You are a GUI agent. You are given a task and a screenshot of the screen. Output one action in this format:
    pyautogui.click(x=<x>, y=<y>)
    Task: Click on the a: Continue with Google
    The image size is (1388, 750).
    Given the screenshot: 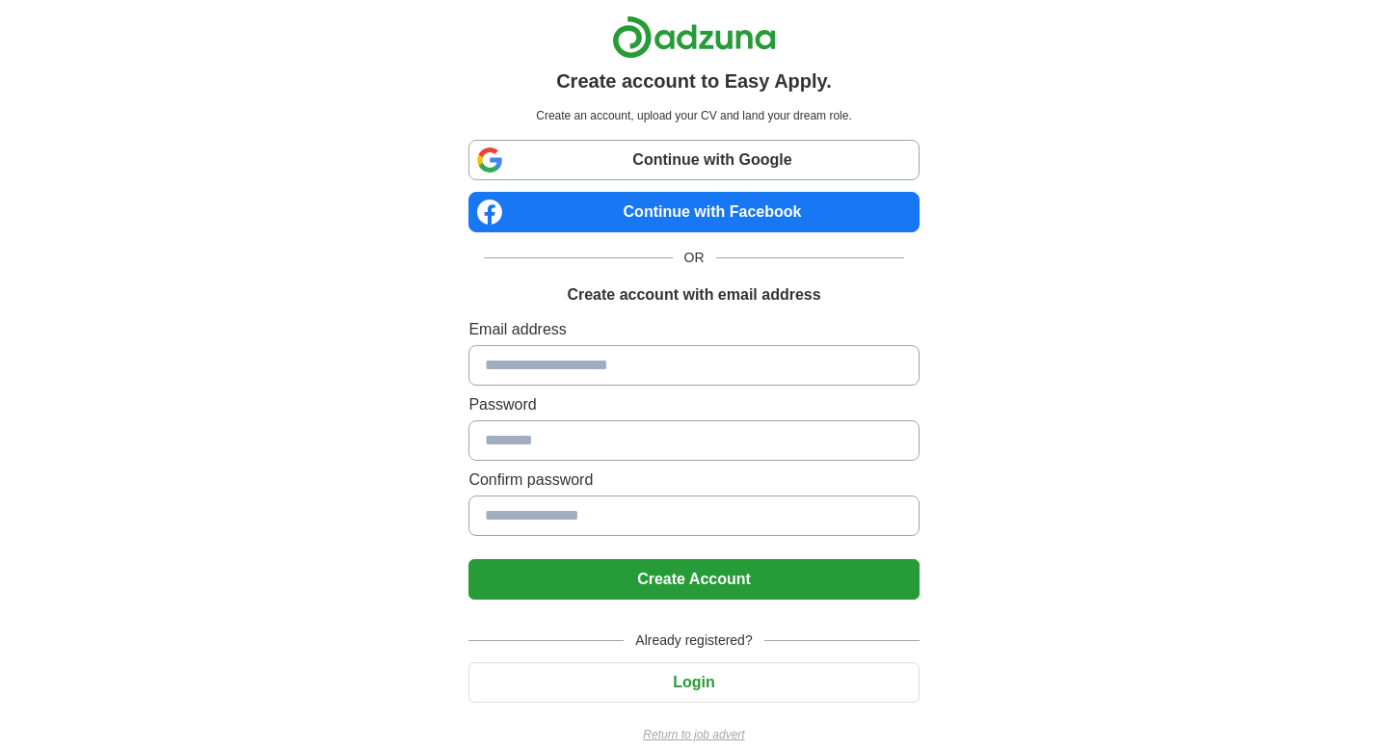 What is the action you would take?
    pyautogui.click(x=693, y=160)
    